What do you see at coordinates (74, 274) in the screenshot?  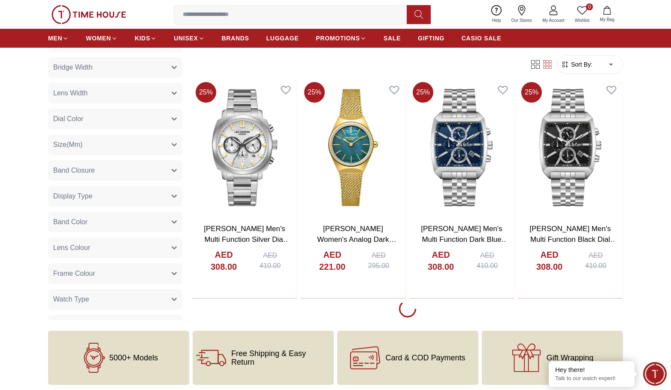 I see `span: Frame Colour` at bounding box center [74, 274].